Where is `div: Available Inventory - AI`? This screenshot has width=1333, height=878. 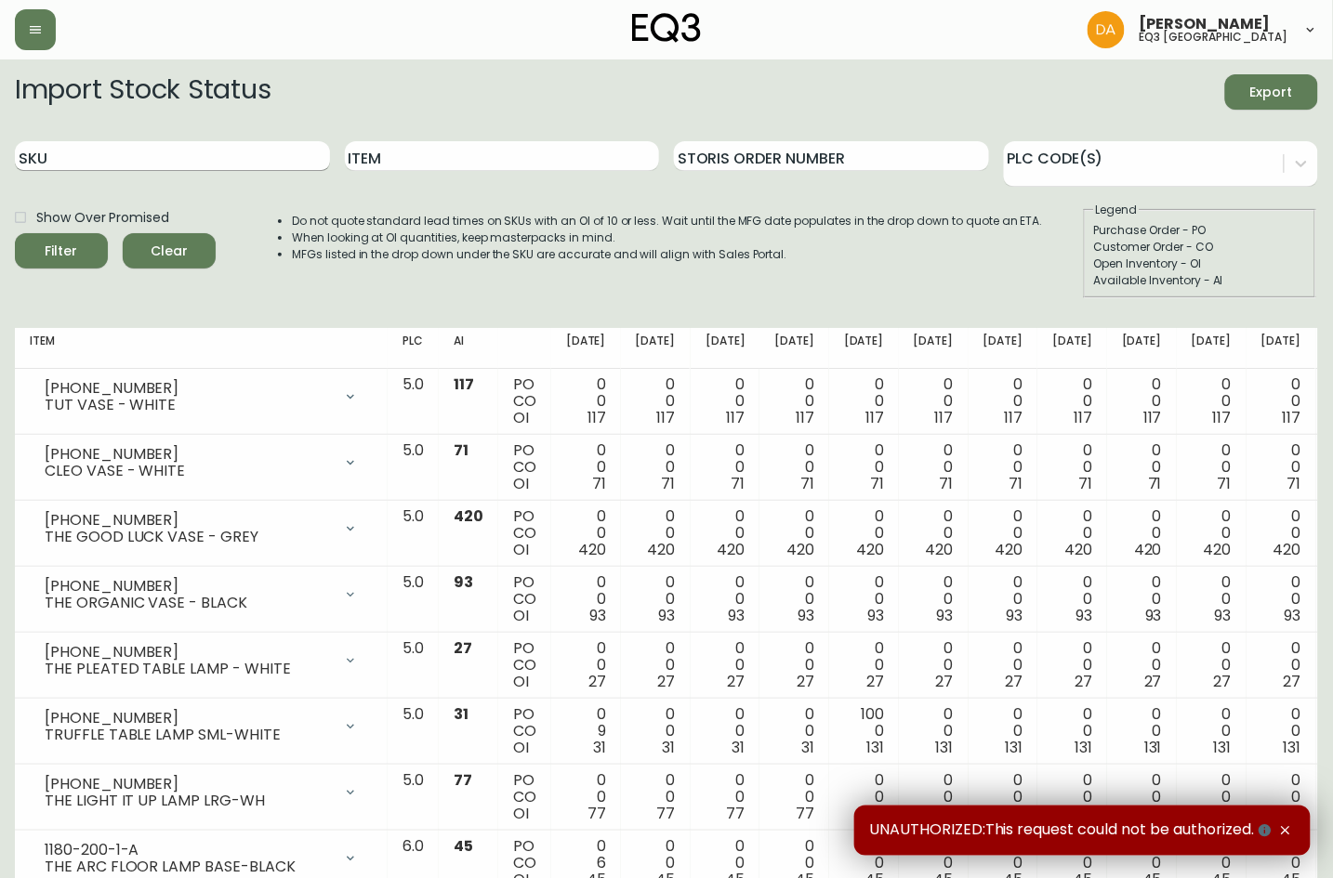 div: Available Inventory - AI is located at coordinates (1200, 281).